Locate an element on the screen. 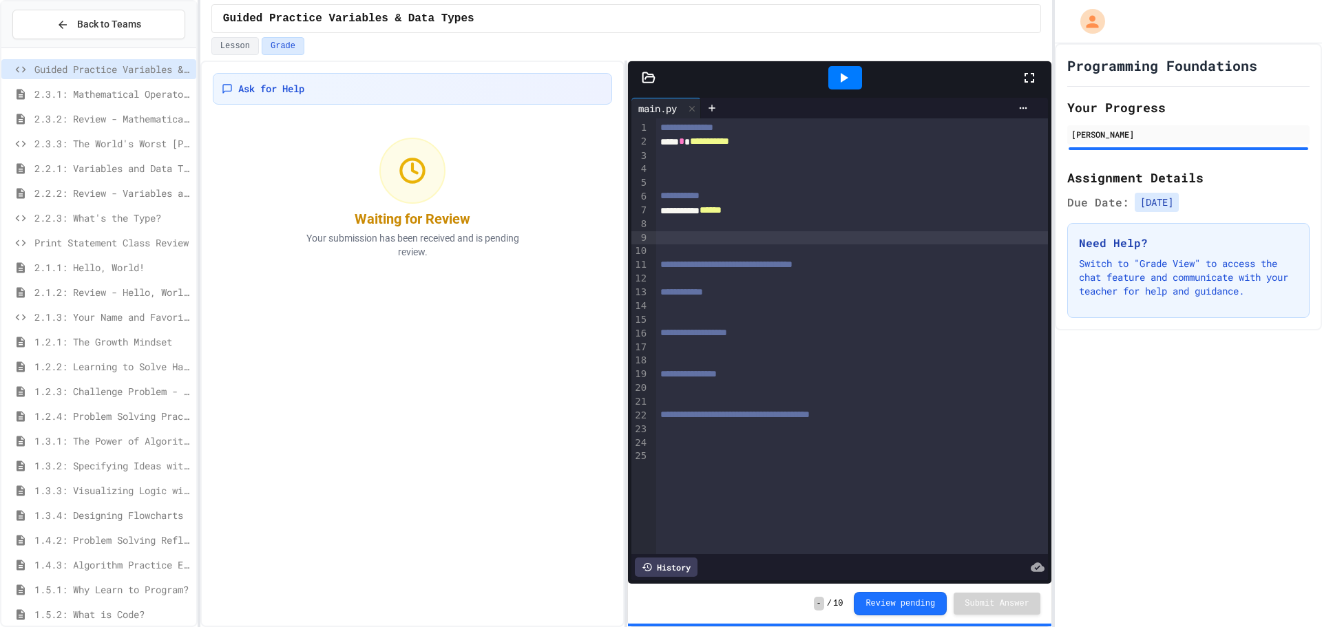 The image size is (1322, 627). button: Submit Answer is located at coordinates (997, 604).